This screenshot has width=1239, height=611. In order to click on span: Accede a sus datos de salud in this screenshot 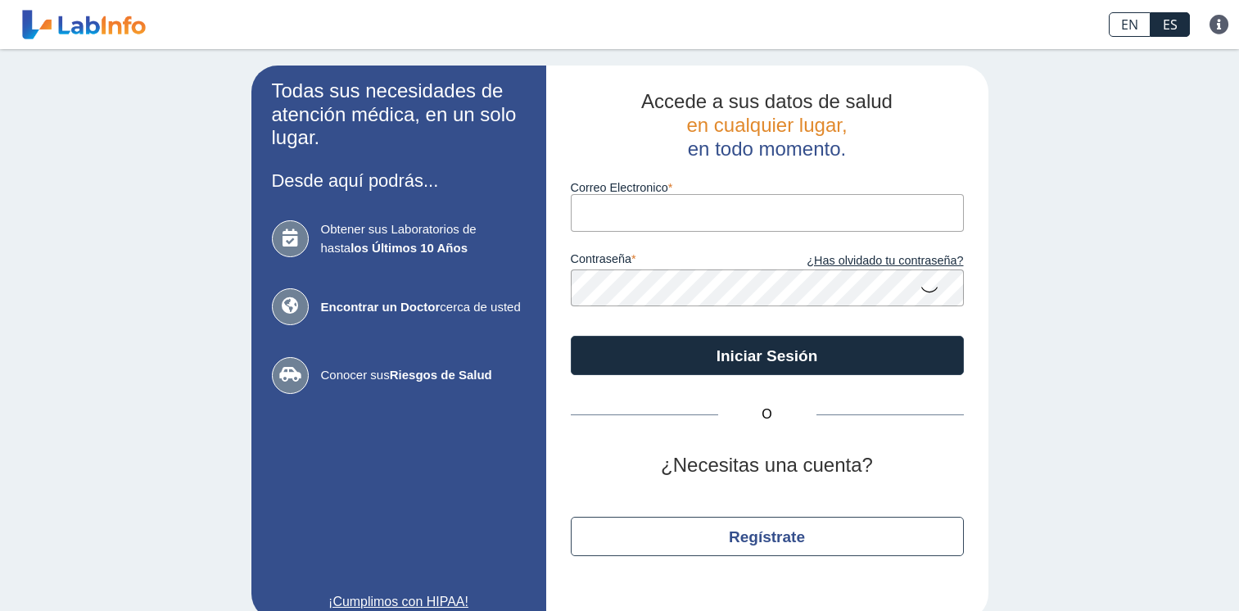, I will do `click(767, 101)`.